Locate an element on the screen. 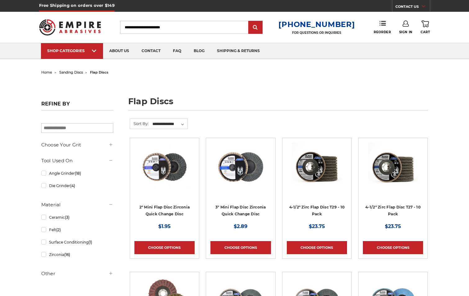 The width and height of the screenshot is (469, 296). span: (1) is located at coordinates (90, 242).